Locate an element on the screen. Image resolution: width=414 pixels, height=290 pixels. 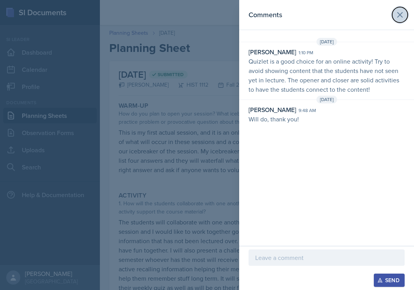
p: Quizlet is a good choice for an online activity! Try to avoid showing content that the students h... is located at coordinates (326, 75).